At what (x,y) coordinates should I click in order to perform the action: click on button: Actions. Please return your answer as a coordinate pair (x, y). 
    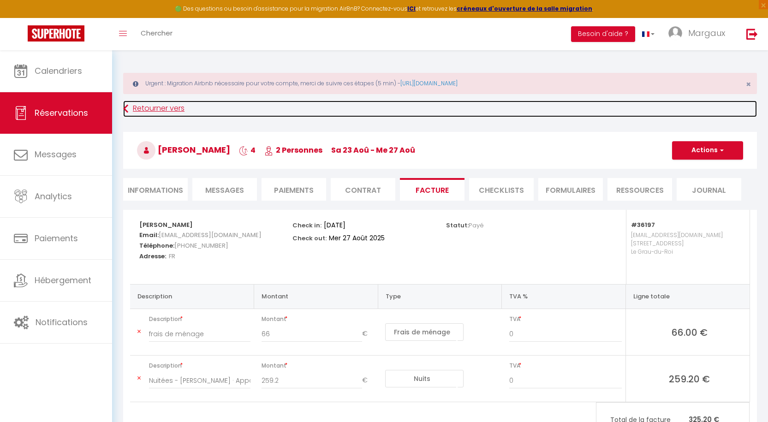
    Looking at the image, I should click on (707, 150).